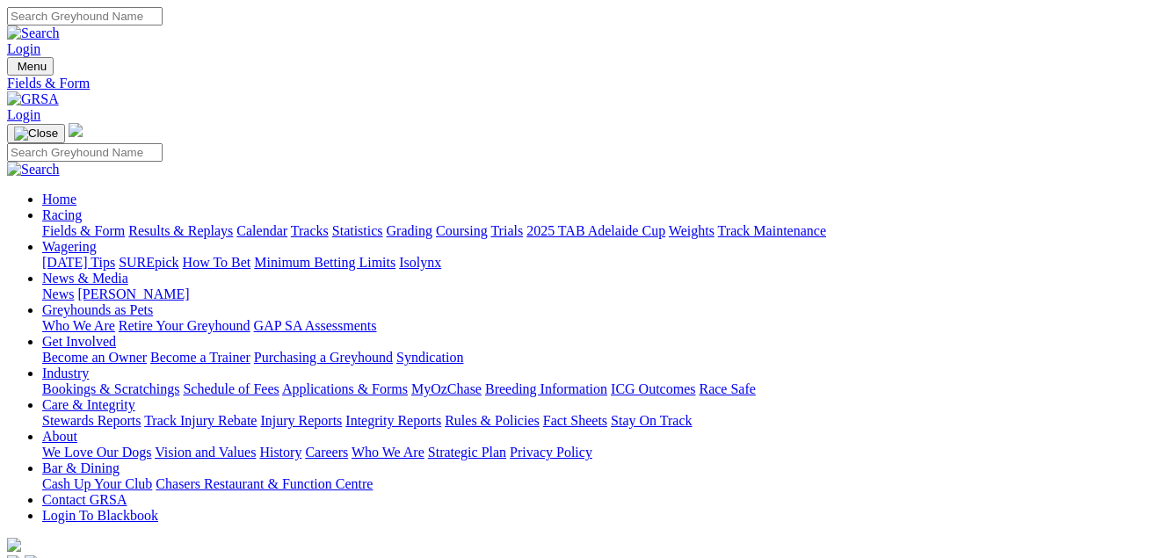 The height and width of the screenshot is (558, 1175). Describe the element at coordinates (326, 452) in the screenshot. I see `a: Careers` at that location.